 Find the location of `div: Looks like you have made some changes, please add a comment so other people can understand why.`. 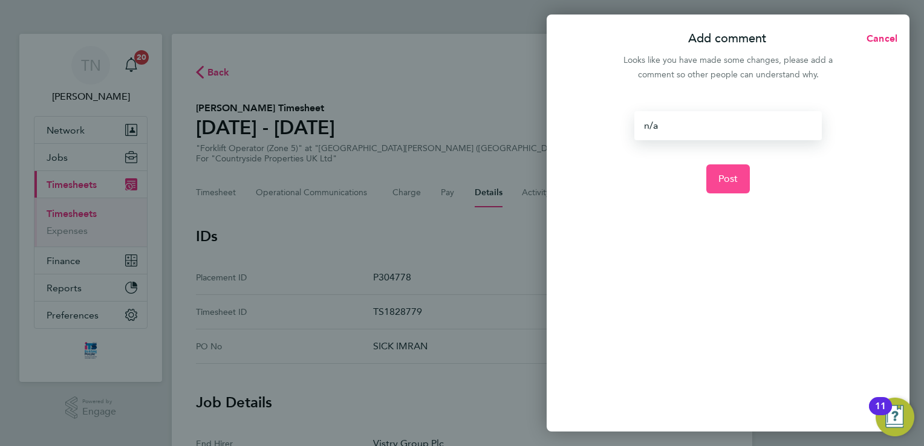

div: Looks like you have made some changes, please add a comment so other people can understand why. is located at coordinates (728, 68).